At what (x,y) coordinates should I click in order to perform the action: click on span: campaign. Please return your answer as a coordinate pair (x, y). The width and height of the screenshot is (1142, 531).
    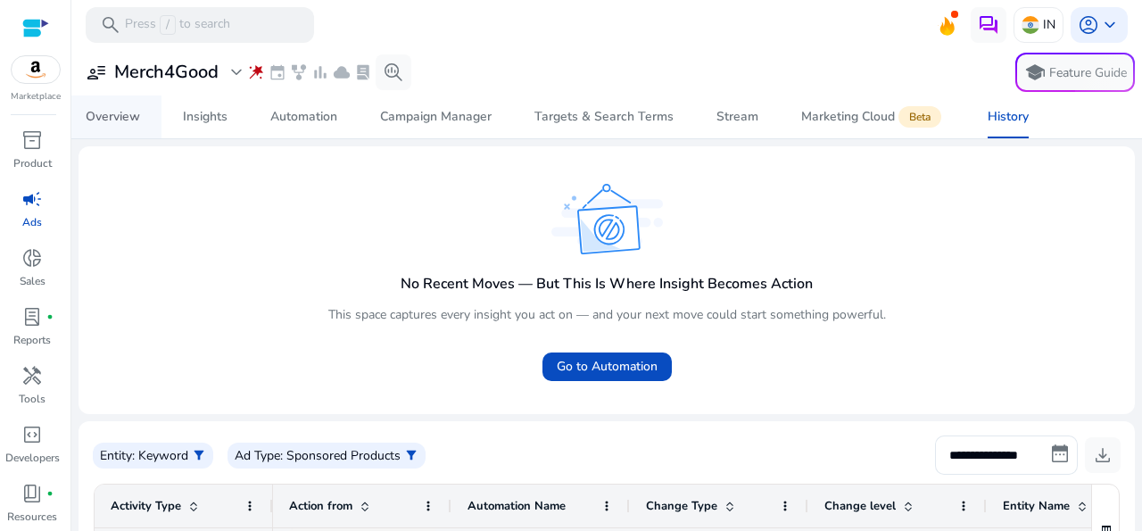
    Looking at the image, I should click on (32, 199).